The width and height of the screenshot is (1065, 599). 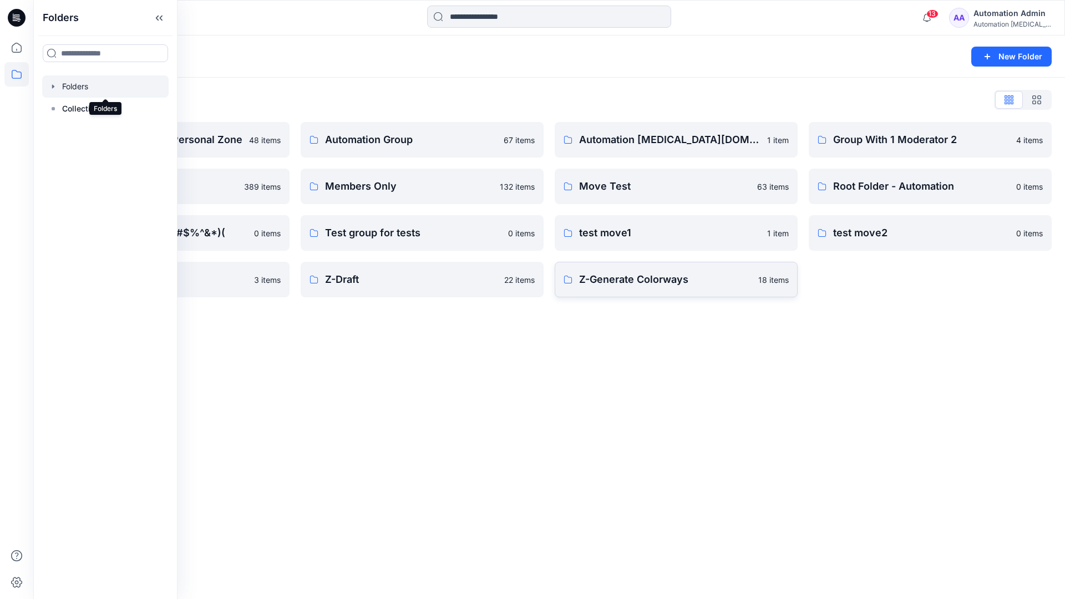 I want to click on button: New Folder, so click(x=1012, y=57).